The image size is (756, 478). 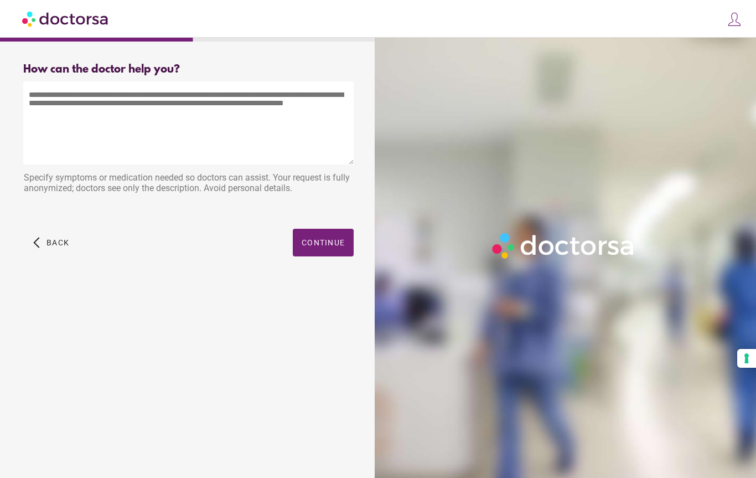 What do you see at coordinates (51, 242) in the screenshot?
I see `button: arrow_back_ios Back` at bounding box center [51, 242].